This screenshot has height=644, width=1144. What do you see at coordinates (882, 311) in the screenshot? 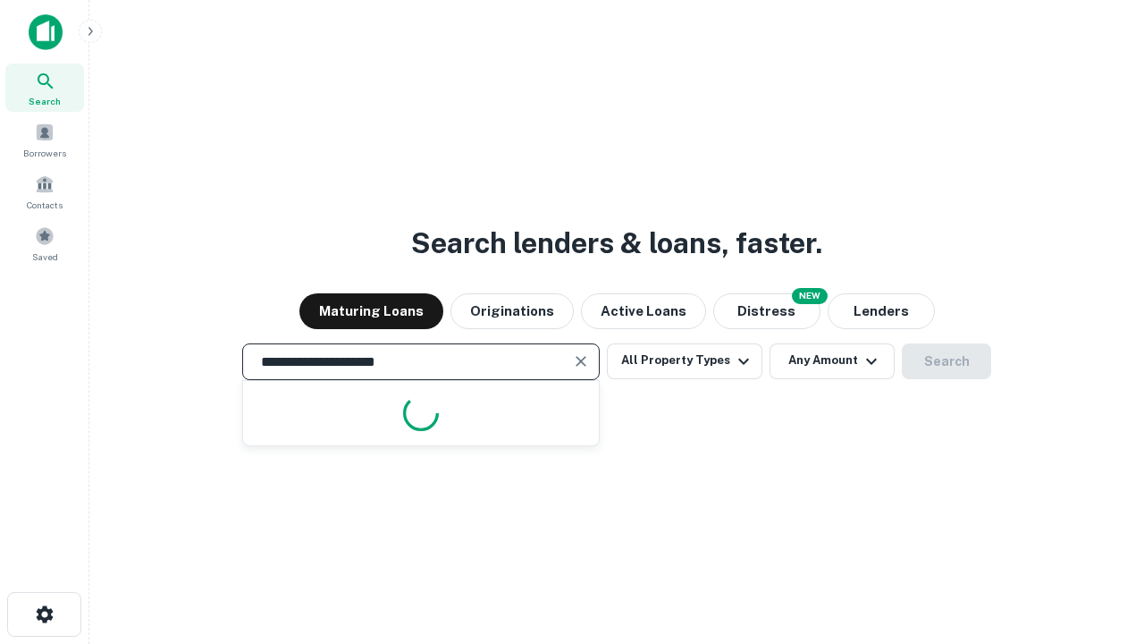
I see `button: Lenders` at bounding box center [882, 311].